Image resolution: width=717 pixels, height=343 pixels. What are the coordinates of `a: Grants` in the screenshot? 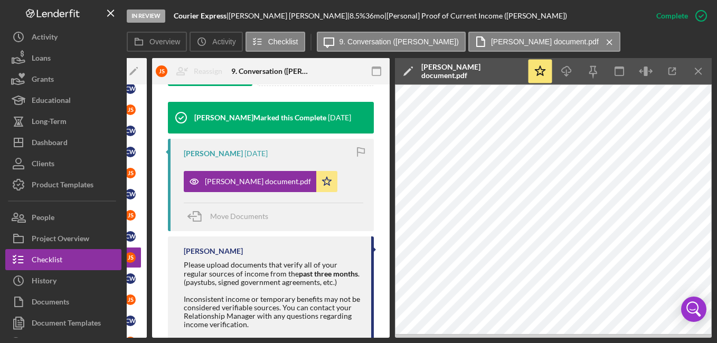 It's located at (63, 79).